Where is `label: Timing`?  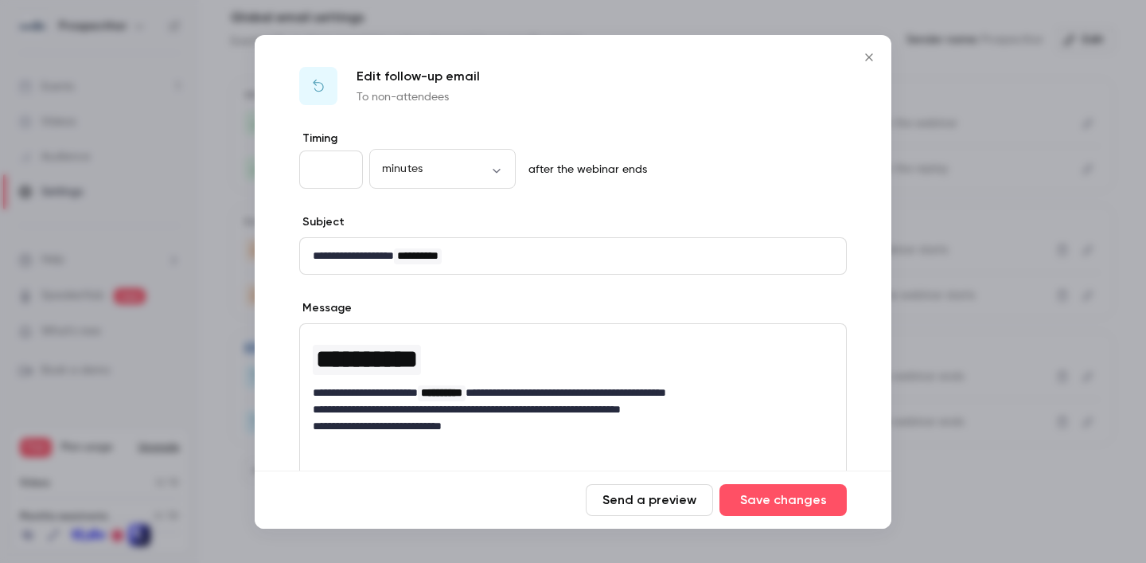
label: Timing is located at coordinates (573, 138).